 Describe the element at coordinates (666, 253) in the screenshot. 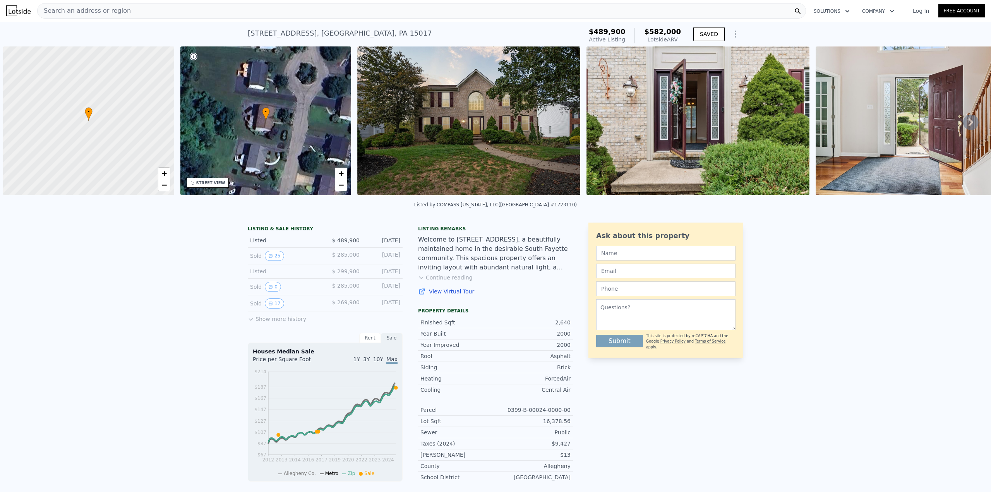

I see `input: Name` at that location.